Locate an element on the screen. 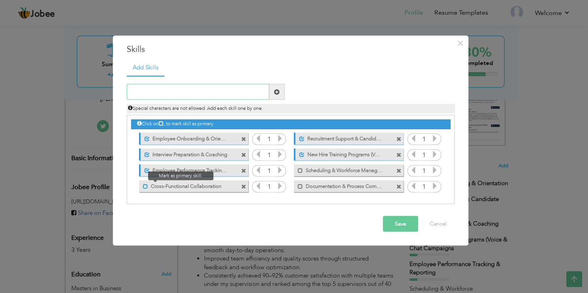 The width and height of the screenshot is (588, 293). button: Cancel is located at coordinates (438, 224).